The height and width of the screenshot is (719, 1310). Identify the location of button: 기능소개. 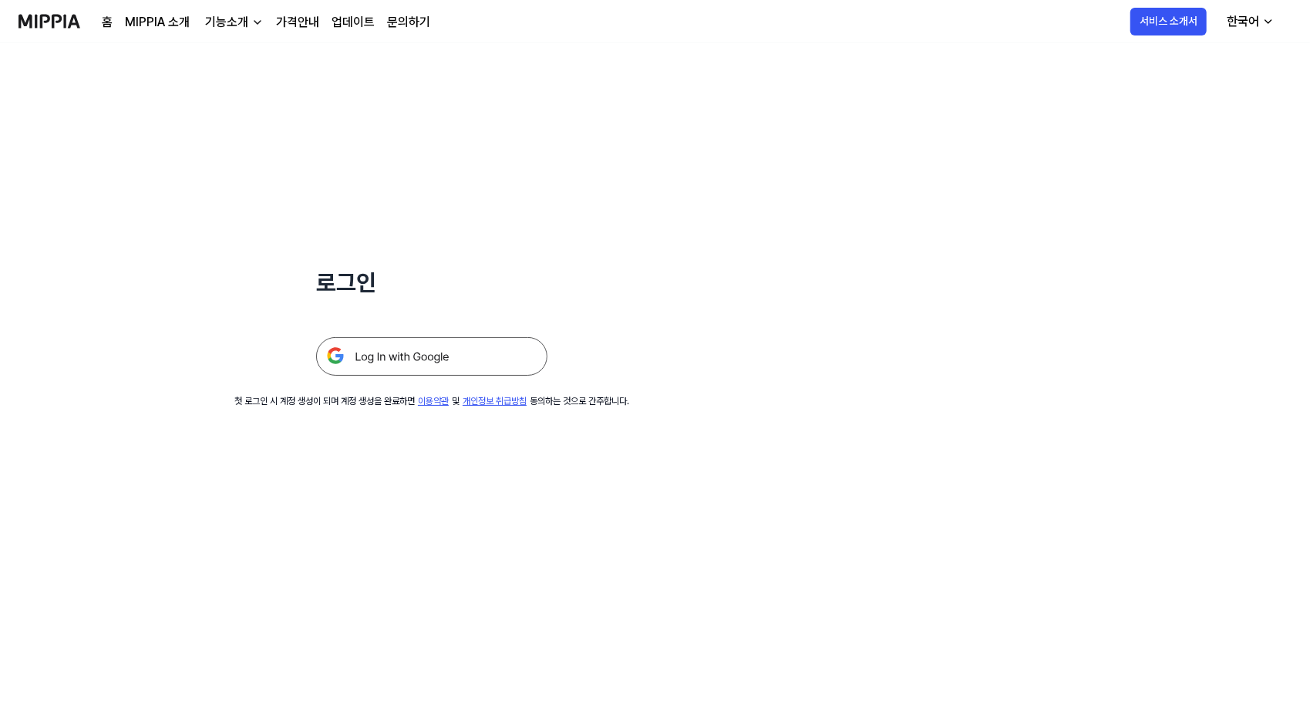
(233, 22).